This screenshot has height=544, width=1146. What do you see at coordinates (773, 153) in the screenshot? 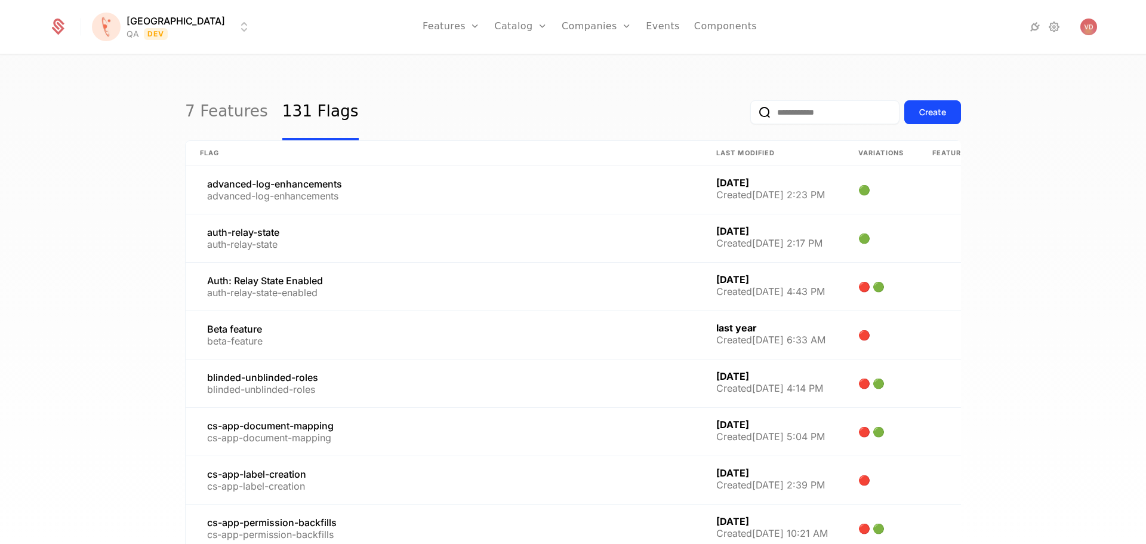
I see `th: Last Modified` at bounding box center [773, 153].